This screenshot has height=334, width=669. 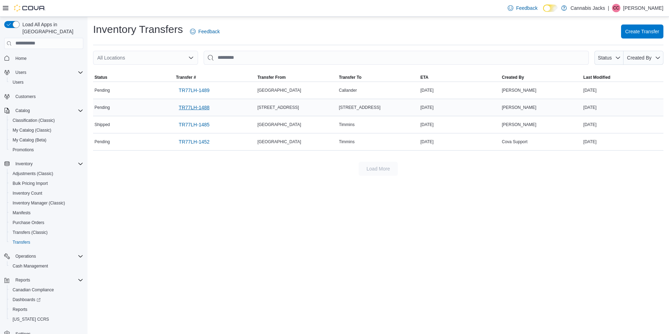 I want to click on a: My Catalog (Beta), so click(x=29, y=140).